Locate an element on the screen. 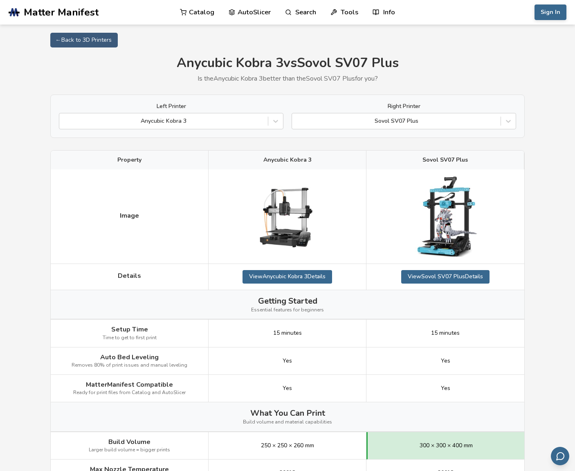 Image resolution: width=575 pixels, height=471 pixels. span: Larger build volume = bigger prints is located at coordinates (129, 450).